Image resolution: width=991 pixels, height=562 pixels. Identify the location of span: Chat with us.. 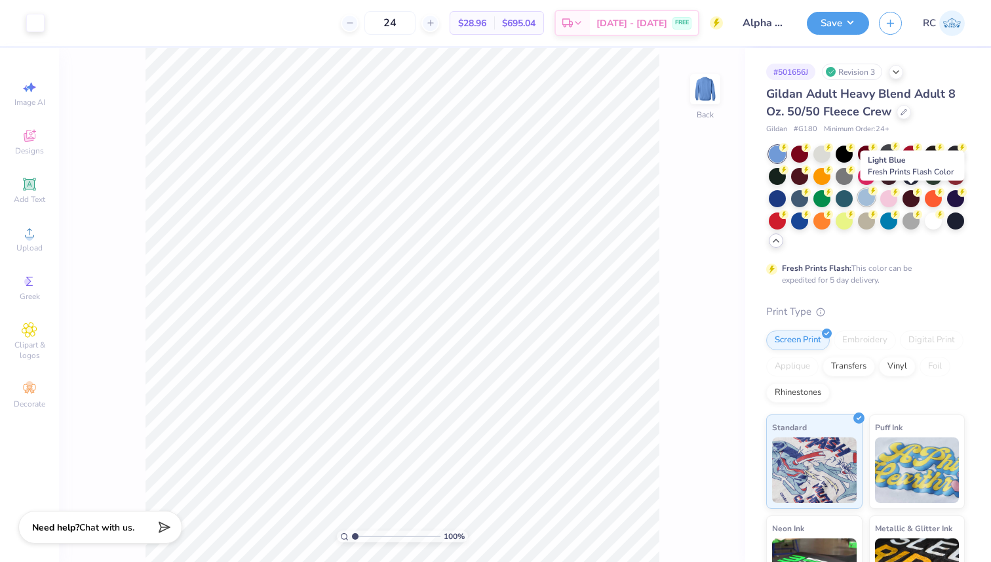
(107, 527).